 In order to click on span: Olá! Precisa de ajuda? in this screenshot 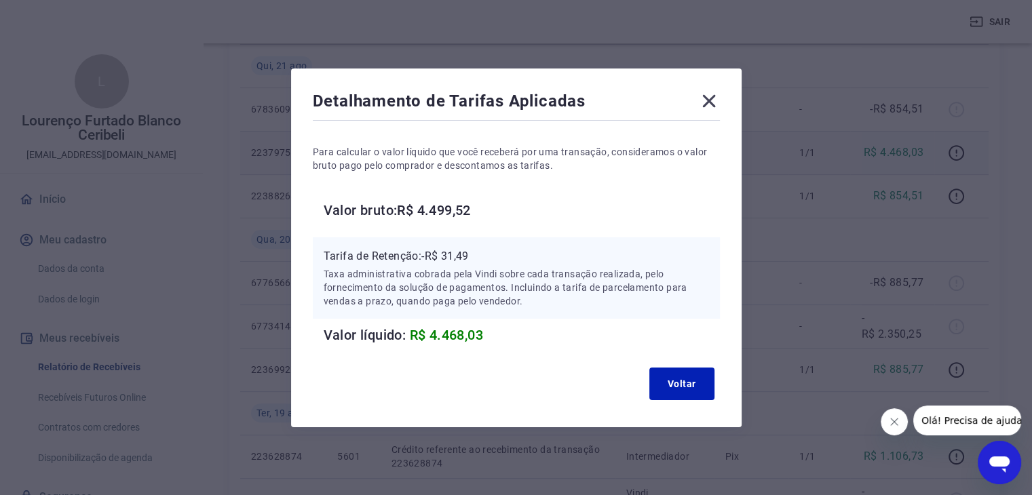, I will do `click(61, 15)`.